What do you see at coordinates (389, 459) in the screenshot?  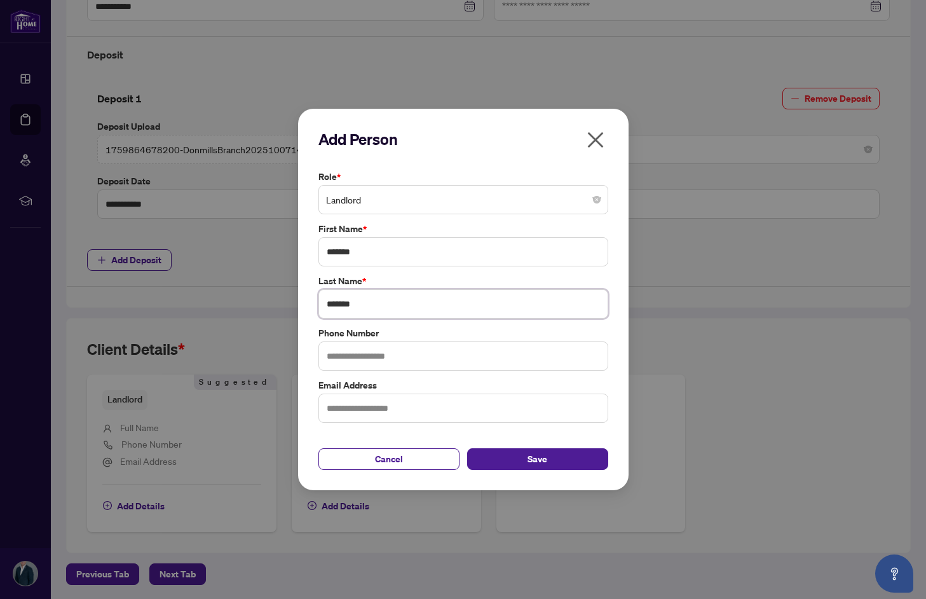 I see `button: Cancel` at bounding box center [389, 459].